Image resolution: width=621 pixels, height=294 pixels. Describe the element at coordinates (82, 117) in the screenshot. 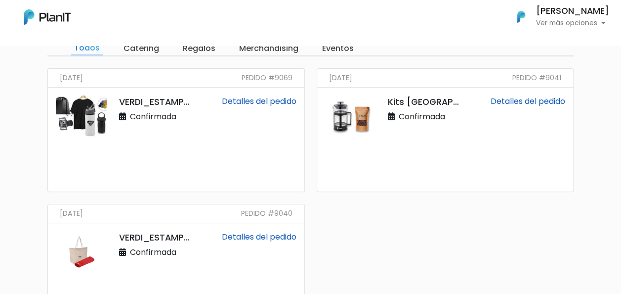

I see `img: thumb_WhatsApp_Image_2025-05-26_at_09.52.07.jpeg` at that location.